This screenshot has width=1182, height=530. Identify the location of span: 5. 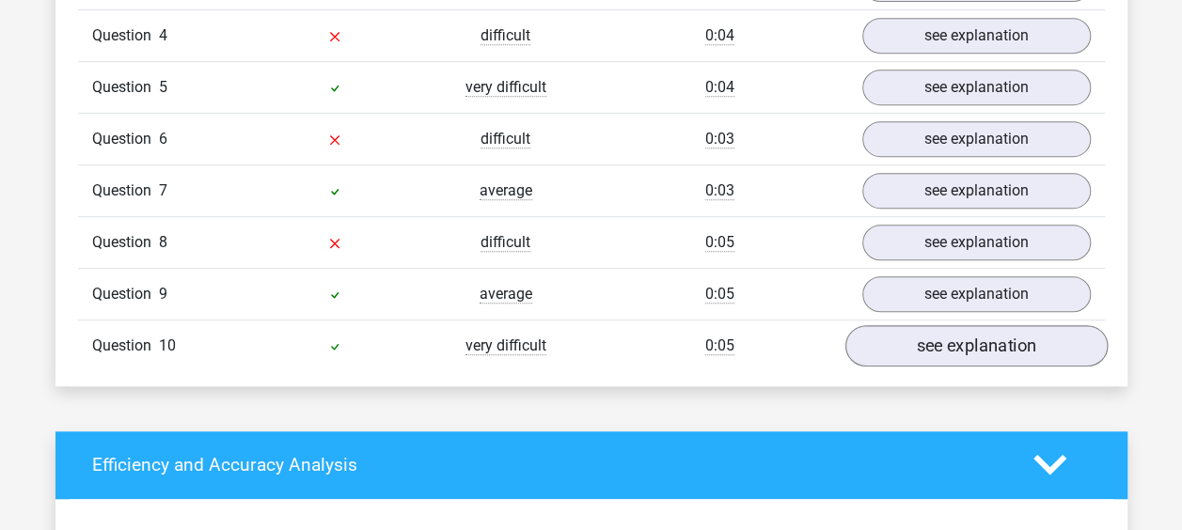
(163, 87).